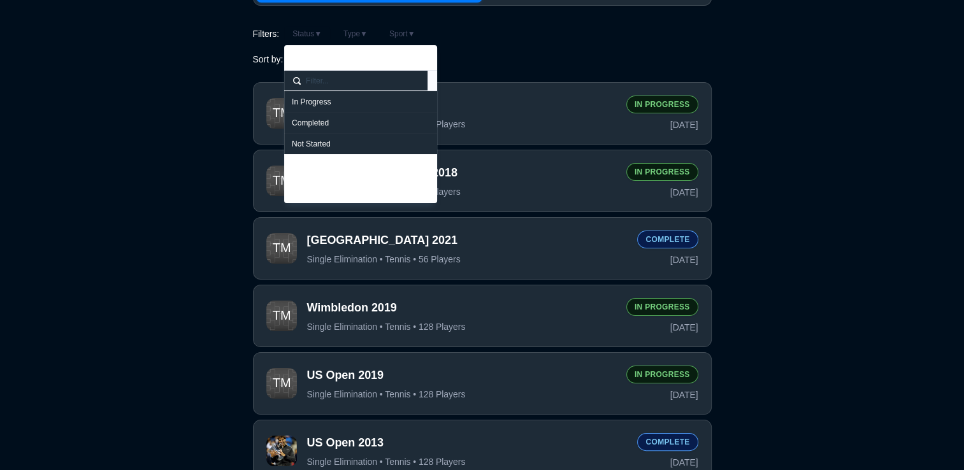  What do you see at coordinates (360, 144) in the screenshot?
I see `div: Not Started` at bounding box center [360, 144].